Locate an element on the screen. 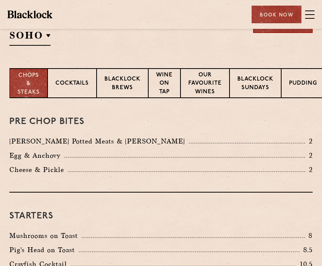 This screenshot has width=322, height=266. p: Our favourite wines is located at coordinates (205, 84).